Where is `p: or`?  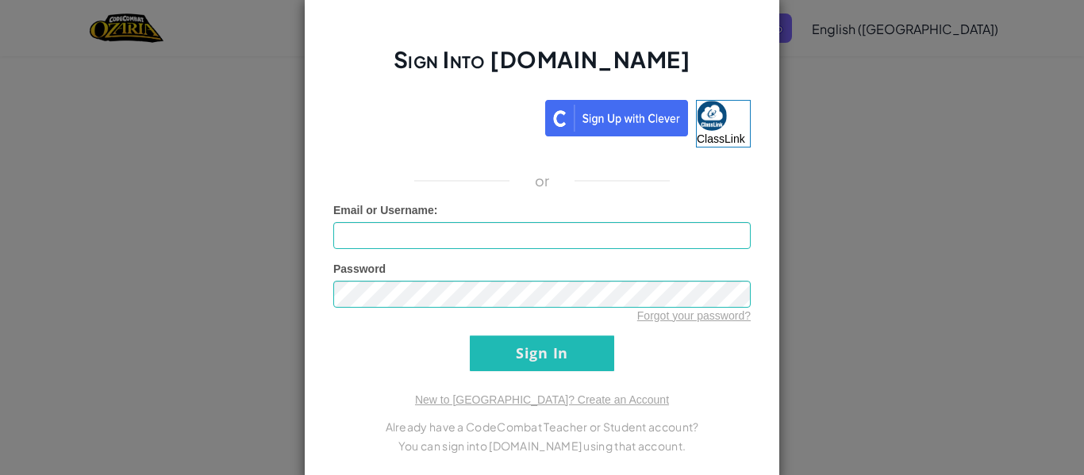 p: or is located at coordinates (542, 181).